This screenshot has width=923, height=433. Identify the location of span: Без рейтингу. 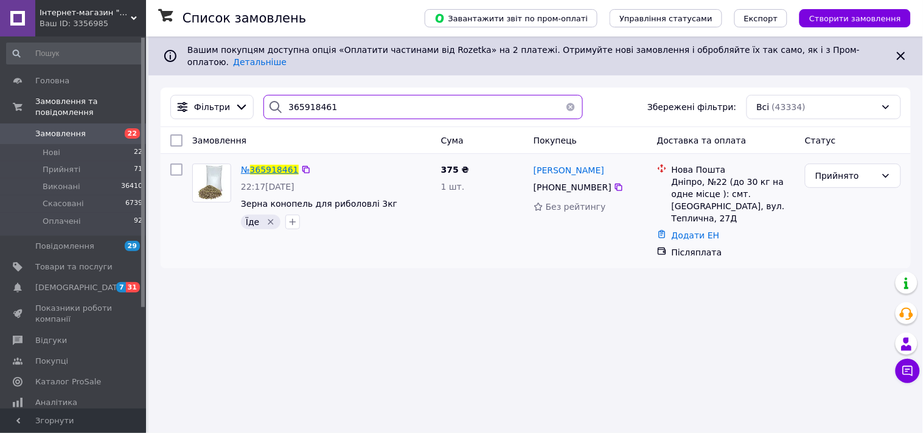
(576, 207).